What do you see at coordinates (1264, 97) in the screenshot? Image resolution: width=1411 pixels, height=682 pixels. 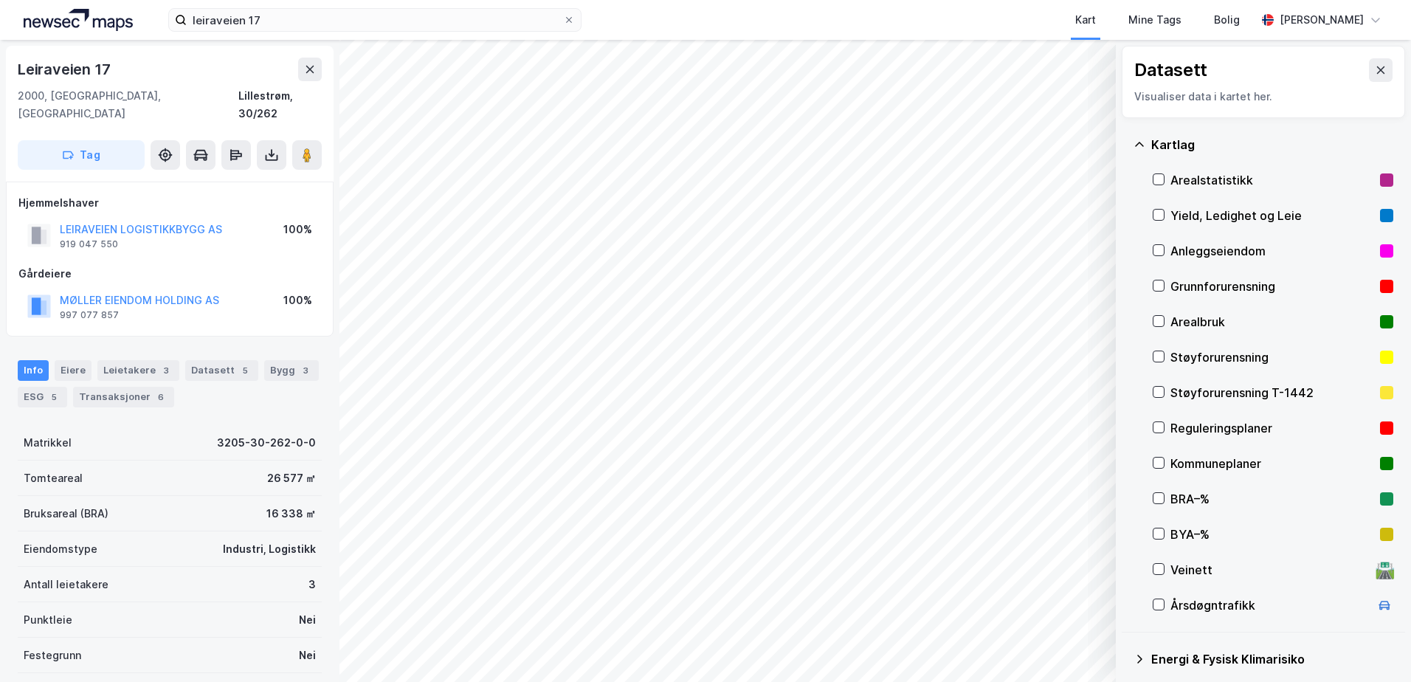 I see `div: Visualiser data i kartet her.` at bounding box center [1264, 97].